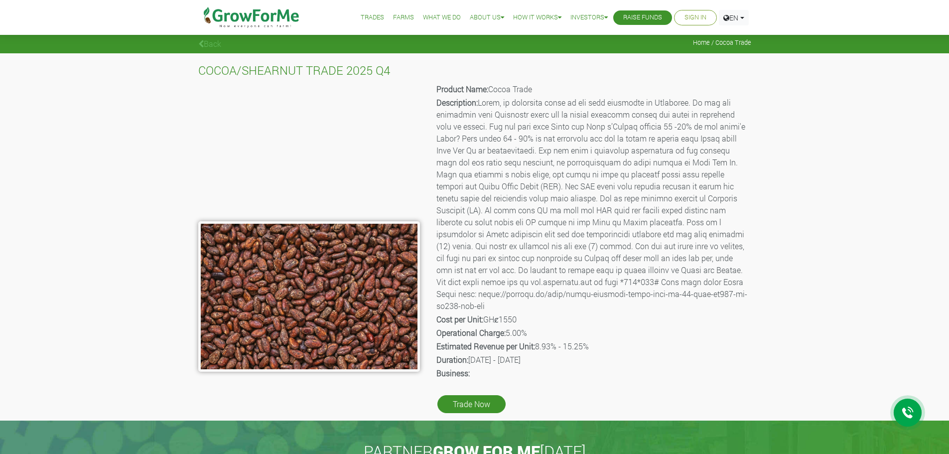 The width and height of the screenshot is (949, 454). Describe the element at coordinates (487, 17) in the screenshot. I see `a: About Us` at that location.